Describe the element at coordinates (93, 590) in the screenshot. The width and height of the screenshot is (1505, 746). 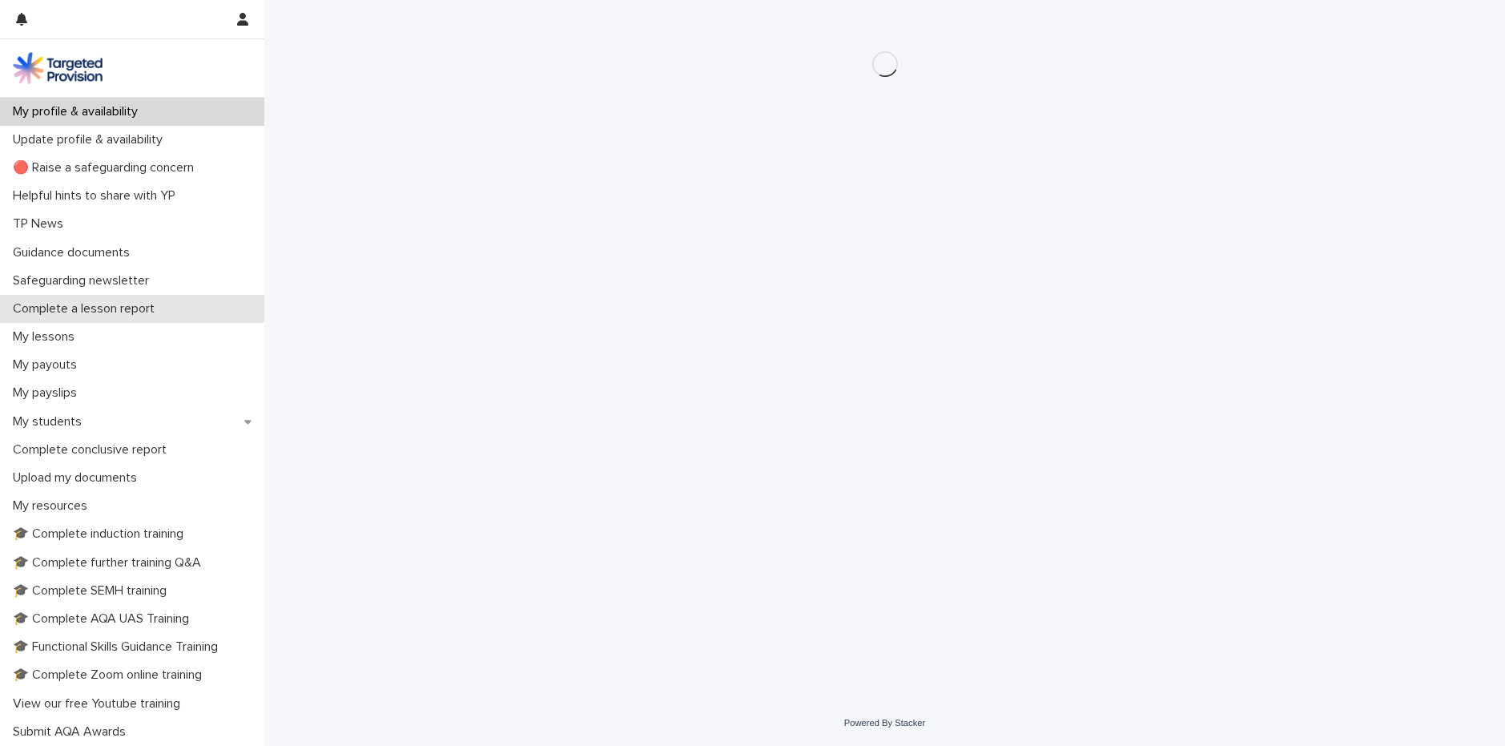
I see `p: 🎓 Complete SEMH training` at that location.